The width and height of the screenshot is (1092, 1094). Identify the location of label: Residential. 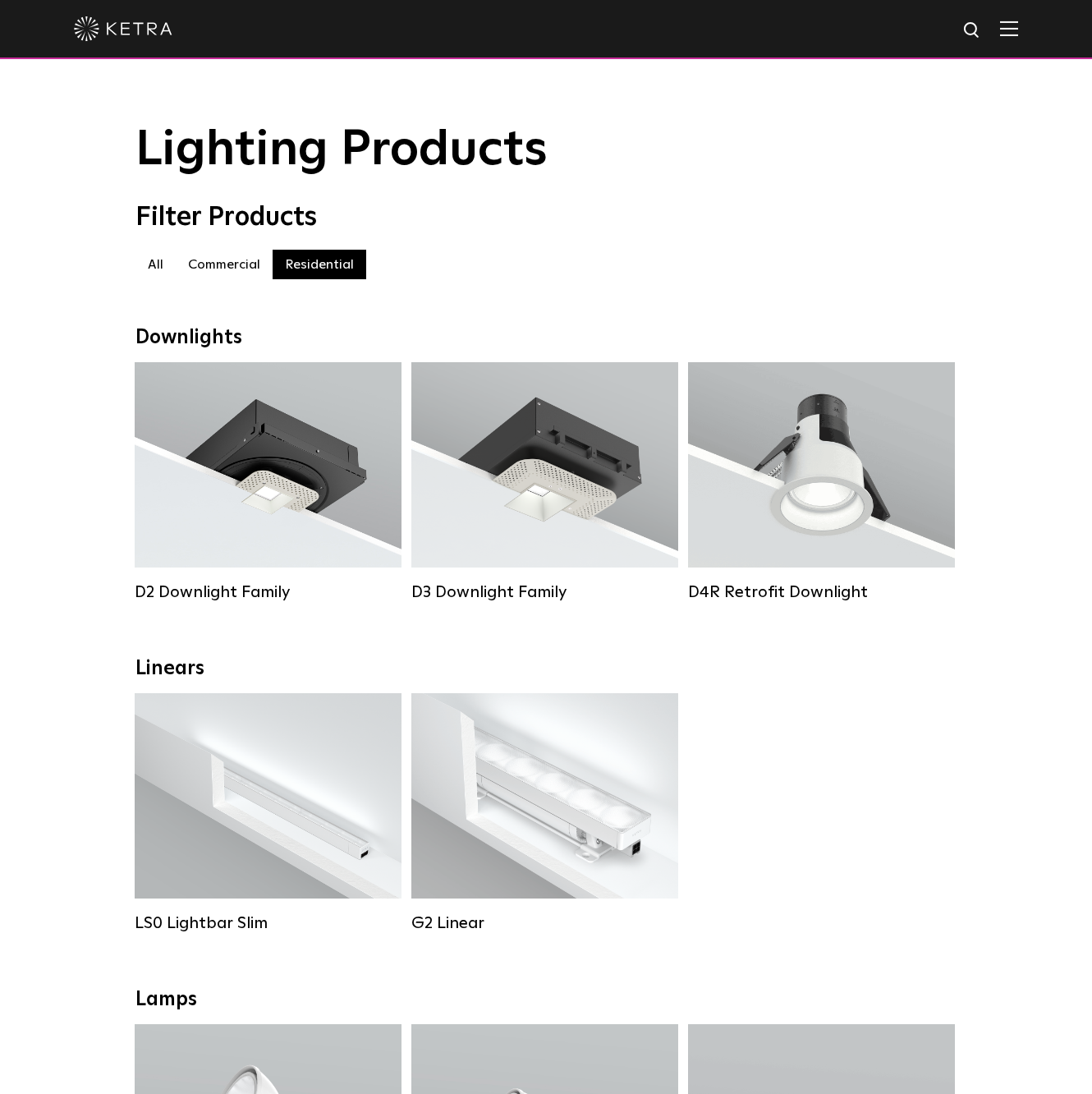
(319, 264).